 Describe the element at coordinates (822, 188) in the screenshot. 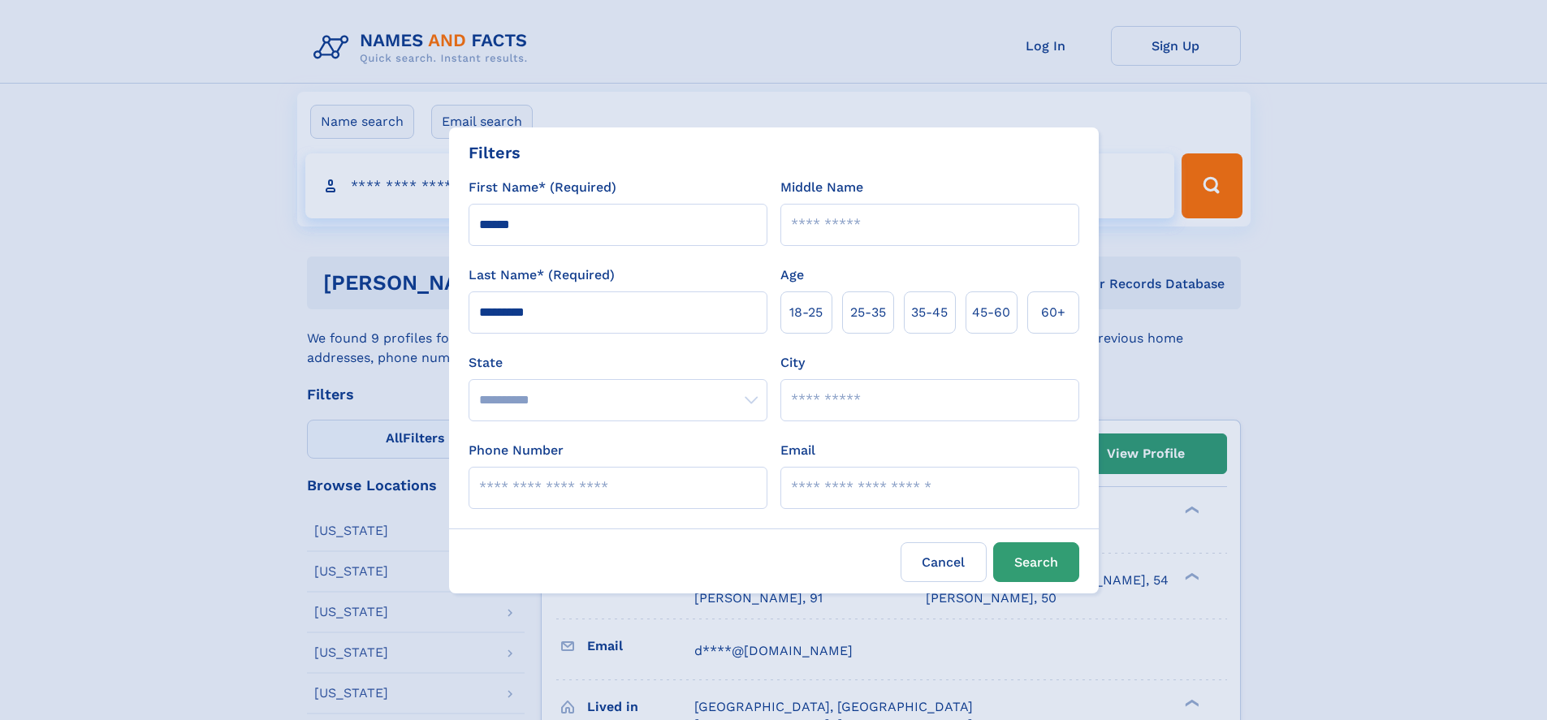

I see `label: Middle Name` at that location.